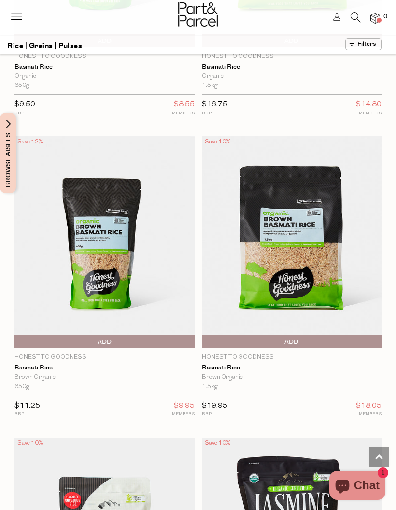  I want to click on span: $9.50, so click(25, 104).